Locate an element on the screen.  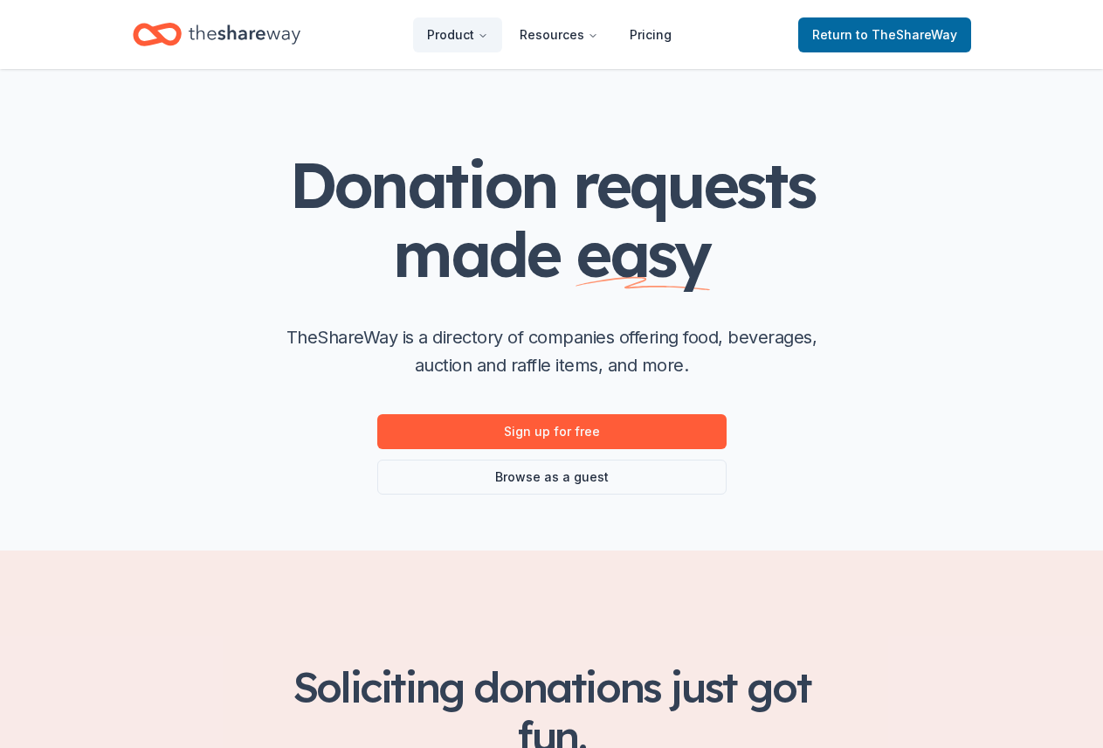
span: to TheShareWay is located at coordinates (907, 34).